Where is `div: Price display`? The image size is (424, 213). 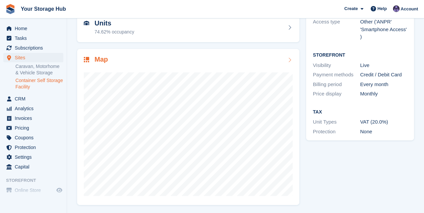 div: Price display is located at coordinates (336, 94).